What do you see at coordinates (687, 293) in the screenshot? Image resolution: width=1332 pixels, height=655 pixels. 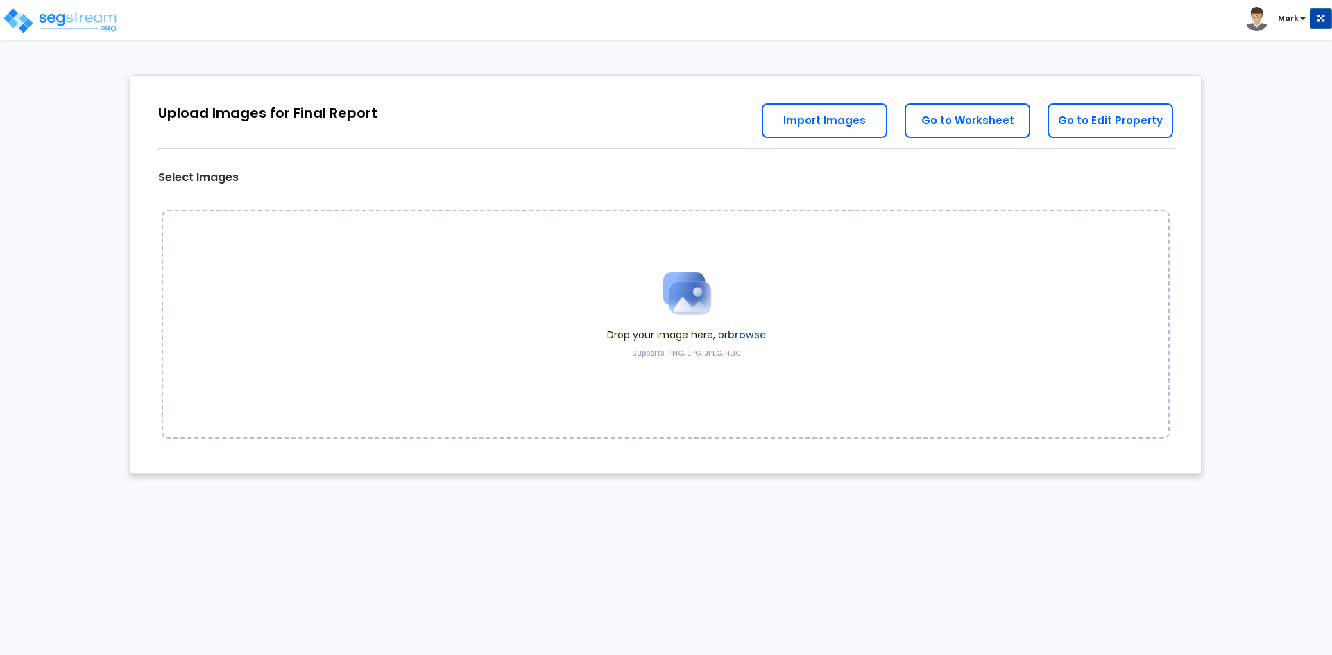 I see `img: Upload Icon` at bounding box center [687, 293].